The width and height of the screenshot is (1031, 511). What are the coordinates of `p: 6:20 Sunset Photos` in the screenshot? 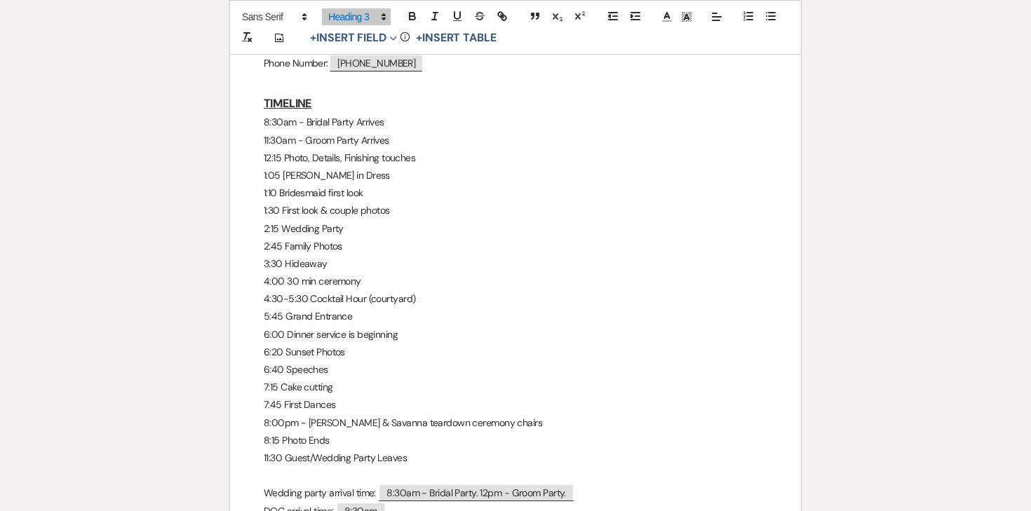 It's located at (516, 352).